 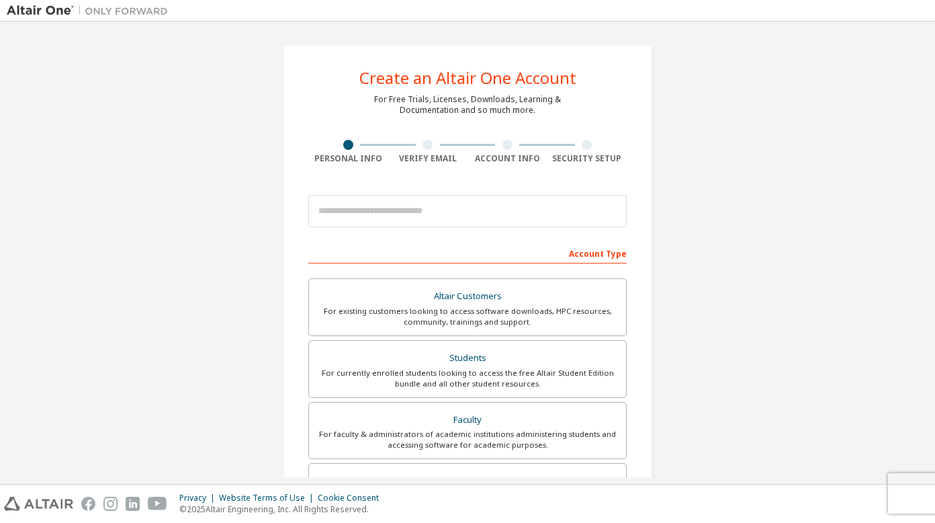 I want to click on div: Account Info, so click(x=507, y=159).